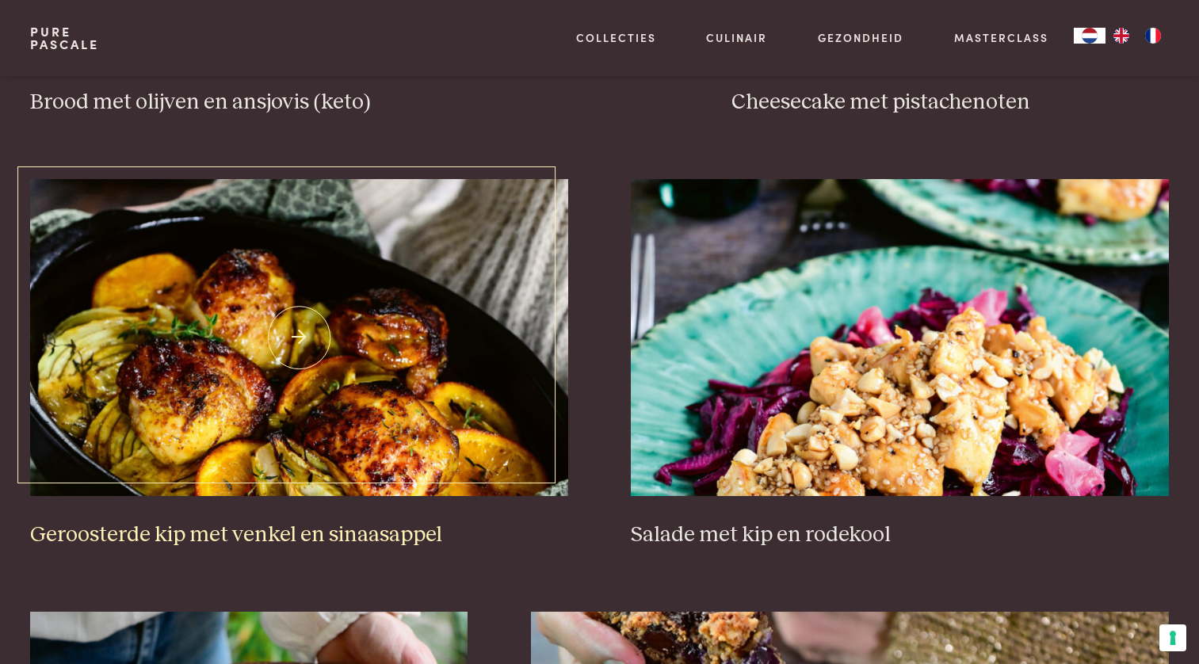  What do you see at coordinates (1001, 37) in the screenshot?
I see `a: Masterclass` at bounding box center [1001, 37].